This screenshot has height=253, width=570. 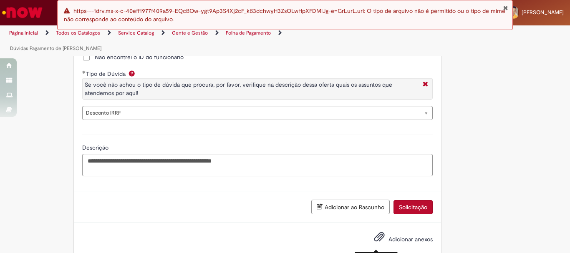 What do you see at coordinates (506, 8) in the screenshot?
I see `button: Fechar Notificação` at bounding box center [506, 8].